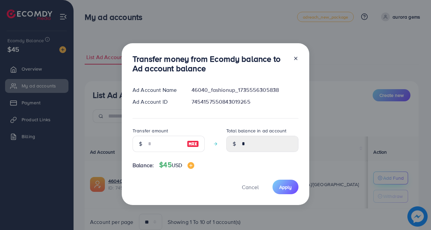 The width and height of the screenshot is (431, 230). I want to click on h3: Transfer money from Ecomdy balance to Ad account balance, so click(210, 64).